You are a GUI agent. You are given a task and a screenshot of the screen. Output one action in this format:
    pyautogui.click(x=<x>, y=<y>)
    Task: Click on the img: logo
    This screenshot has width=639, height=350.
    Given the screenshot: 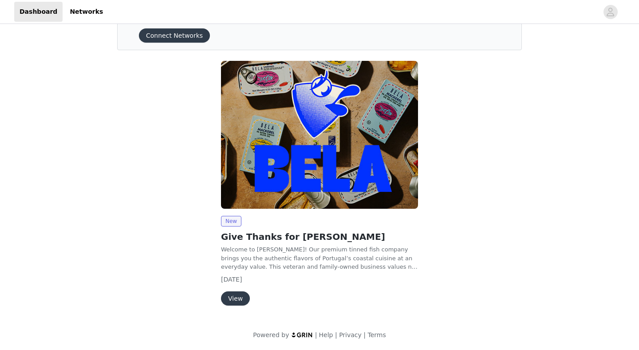 What is the action you would take?
    pyautogui.click(x=302, y=334)
    